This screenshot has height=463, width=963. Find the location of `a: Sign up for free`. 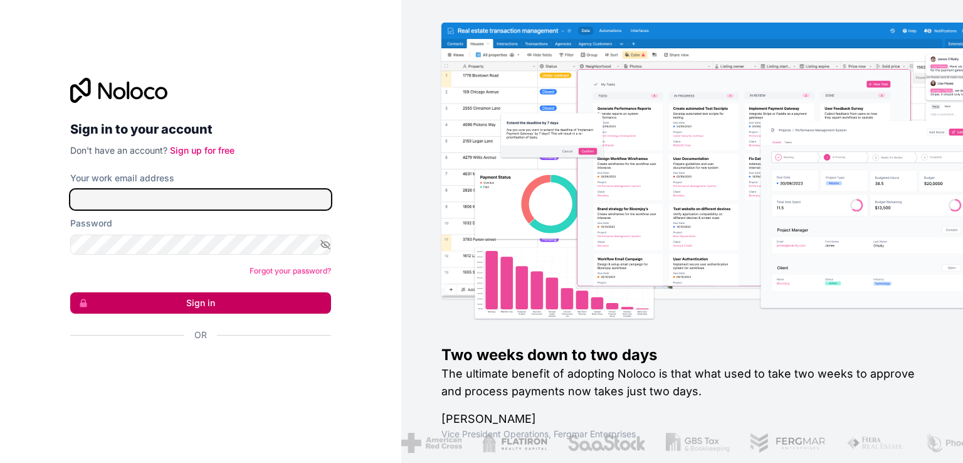

a: Sign up for free is located at coordinates (202, 150).